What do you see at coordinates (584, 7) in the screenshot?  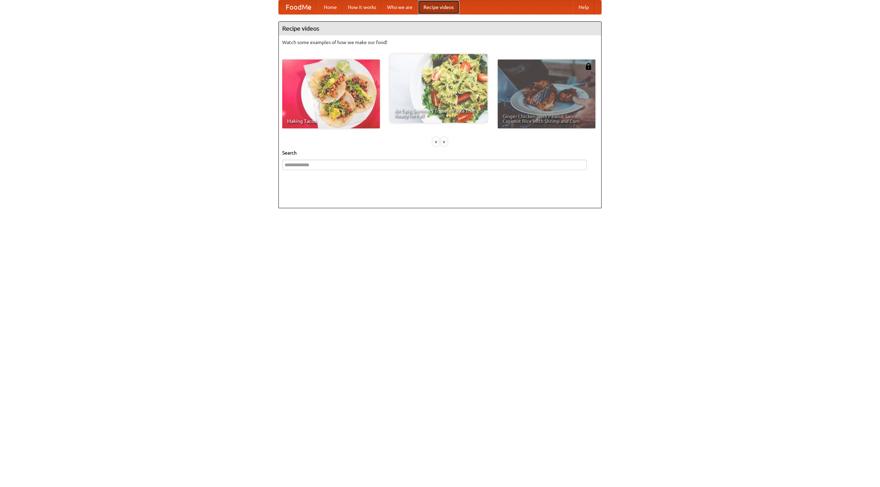 I see `a: Help` at bounding box center [584, 7].